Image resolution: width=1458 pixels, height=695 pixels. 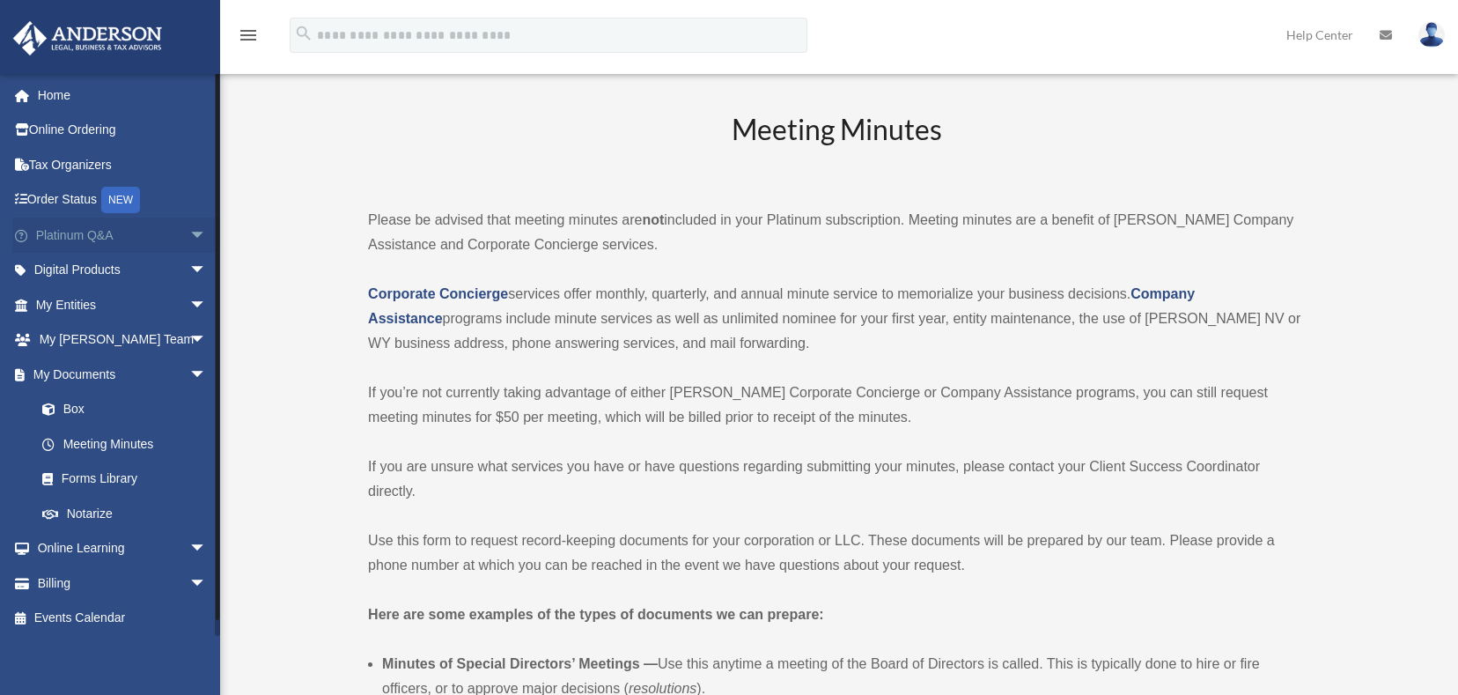 What do you see at coordinates (87, 38) in the screenshot?
I see `img: Anderson Advisors Platinum Portal` at bounding box center [87, 38].